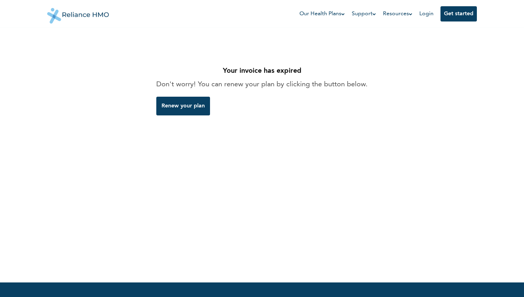 Image resolution: width=524 pixels, height=297 pixels. What do you see at coordinates (458, 14) in the screenshot?
I see `button: Get started` at bounding box center [458, 14].